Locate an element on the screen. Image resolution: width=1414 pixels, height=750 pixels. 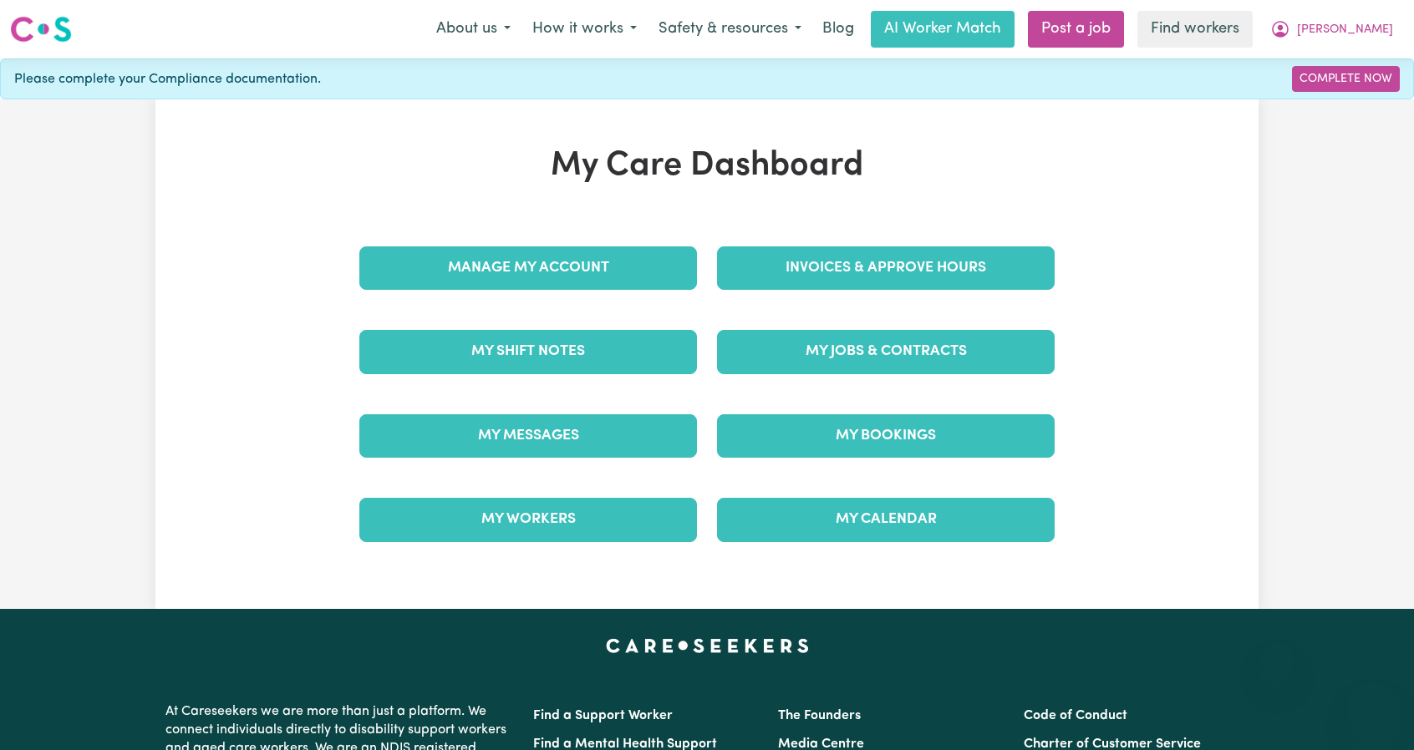
a: Post a job is located at coordinates (1076, 29).